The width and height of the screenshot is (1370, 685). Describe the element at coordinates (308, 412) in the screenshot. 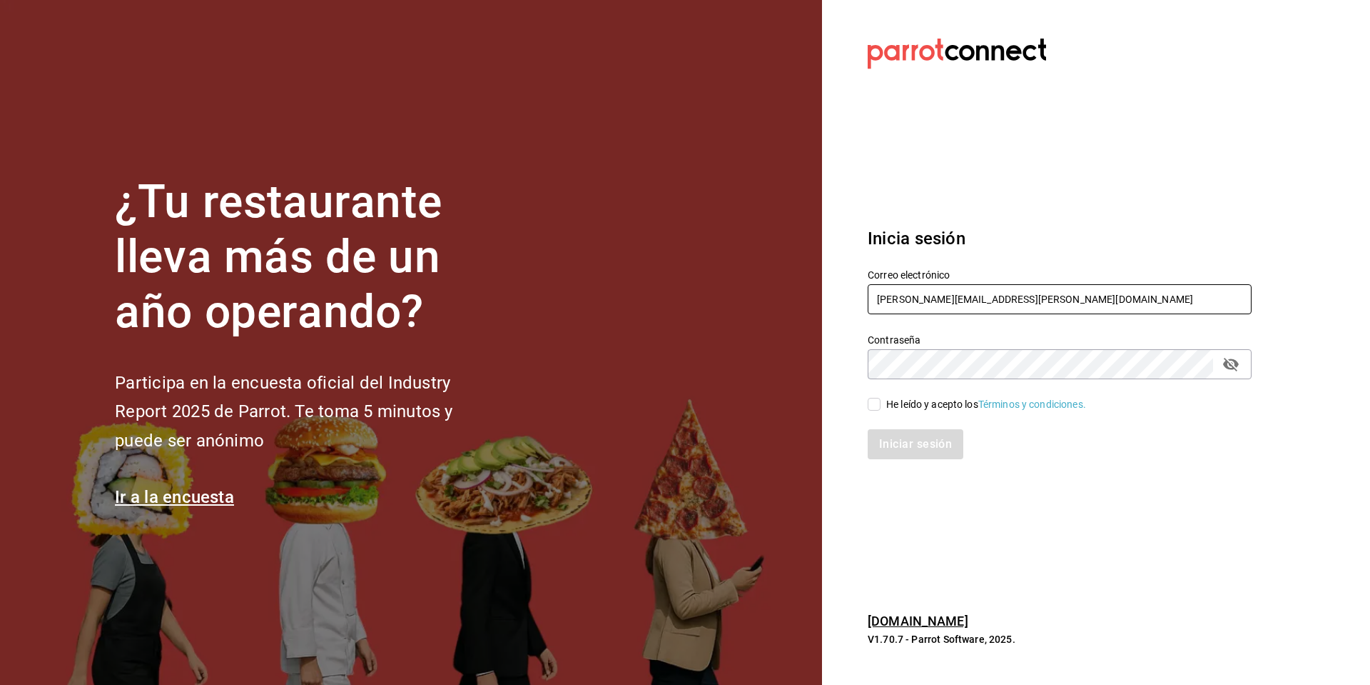

I see `h2: Participa en la encuesta oficial del Industry Report 2025 de Parrot. Te toma 5 minutos y puede se...` at that location.